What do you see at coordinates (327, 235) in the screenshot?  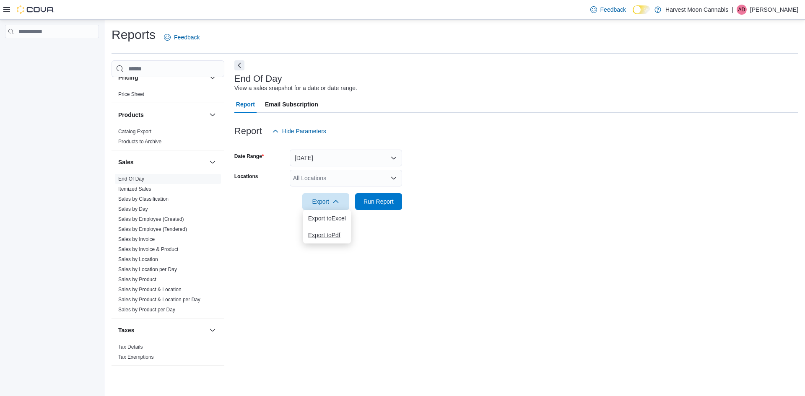 I see `span: Export to Pdf` at bounding box center [327, 235].